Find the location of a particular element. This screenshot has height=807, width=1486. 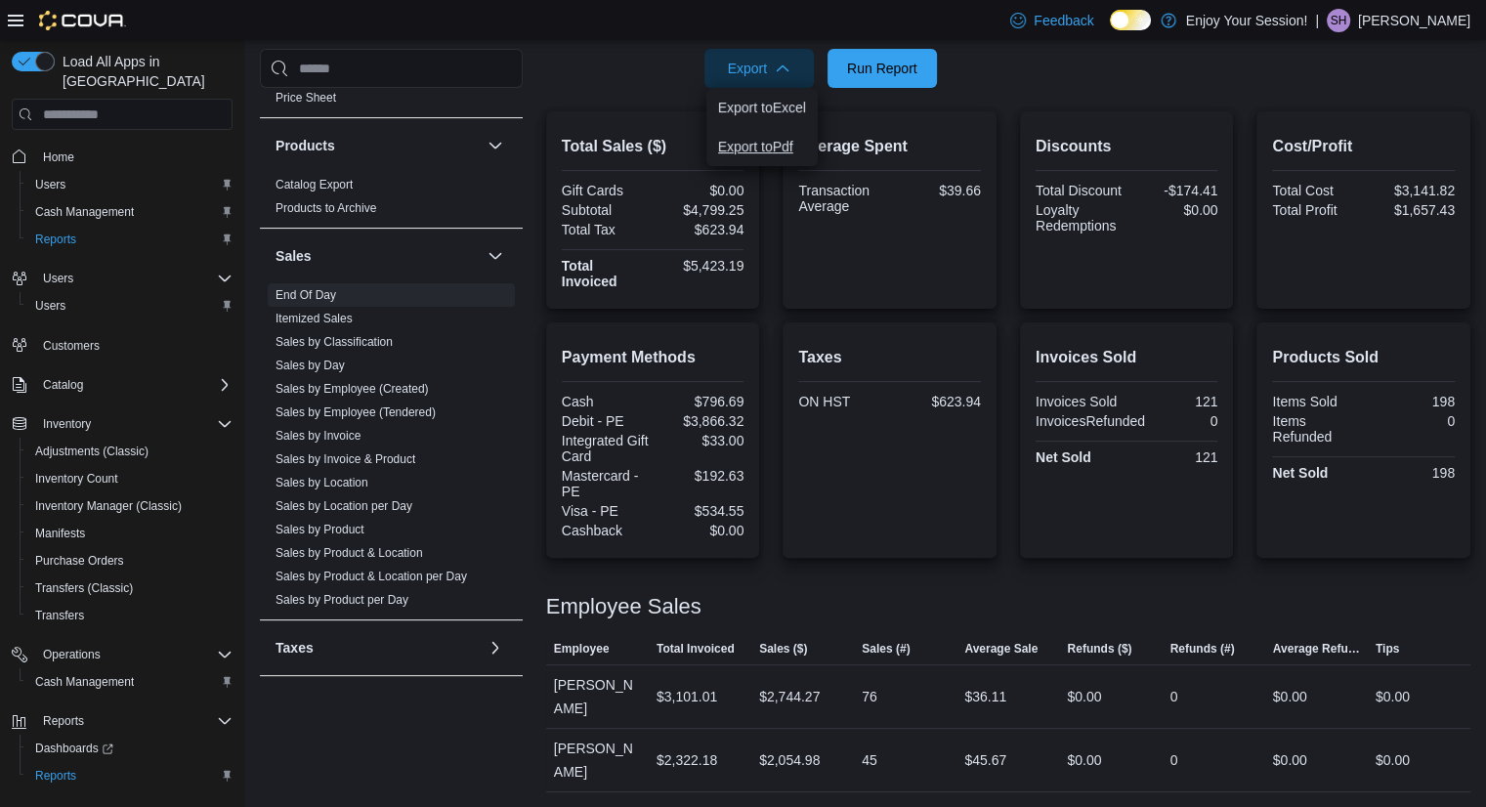

div: $796.69 is located at coordinates (700, 402).